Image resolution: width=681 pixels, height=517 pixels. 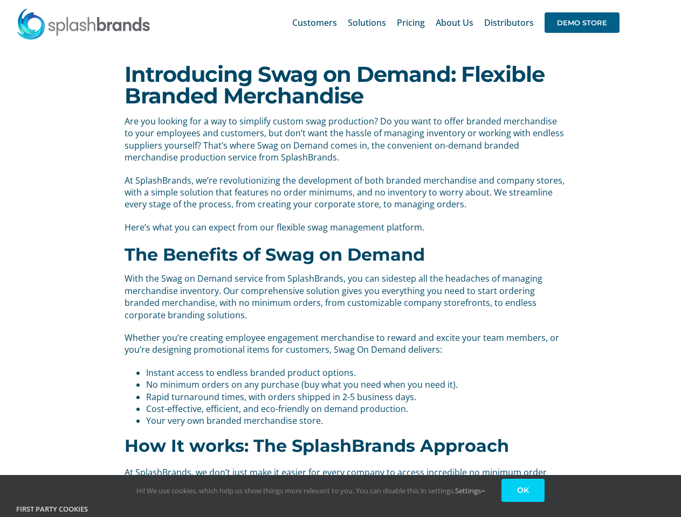 What do you see at coordinates (314, 23) in the screenshot?
I see `a: Customers` at bounding box center [314, 23].